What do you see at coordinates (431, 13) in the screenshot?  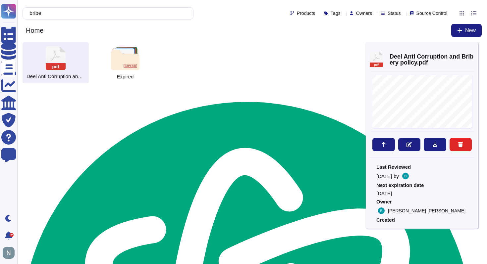 I see `span: Source Control` at bounding box center [431, 13].